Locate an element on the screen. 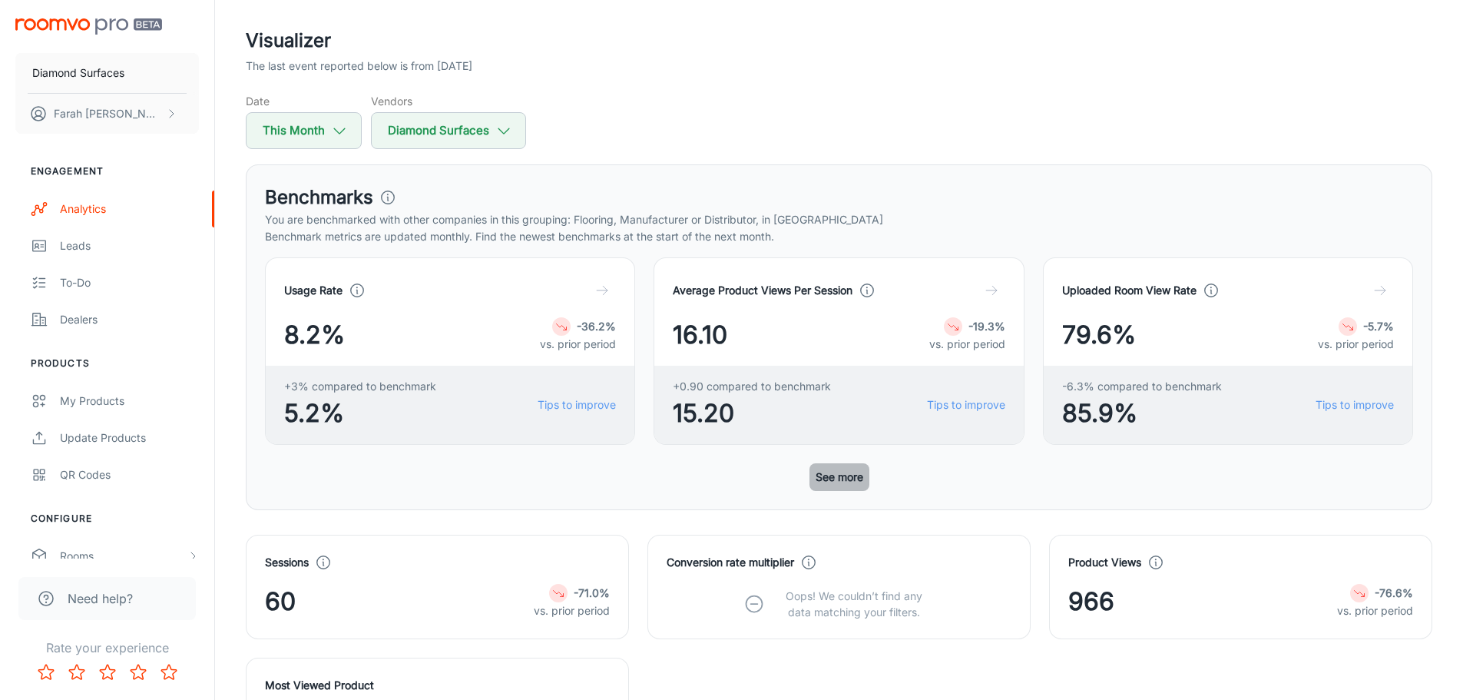  h4: Average Product Views Per Session is located at coordinates (763, 290).